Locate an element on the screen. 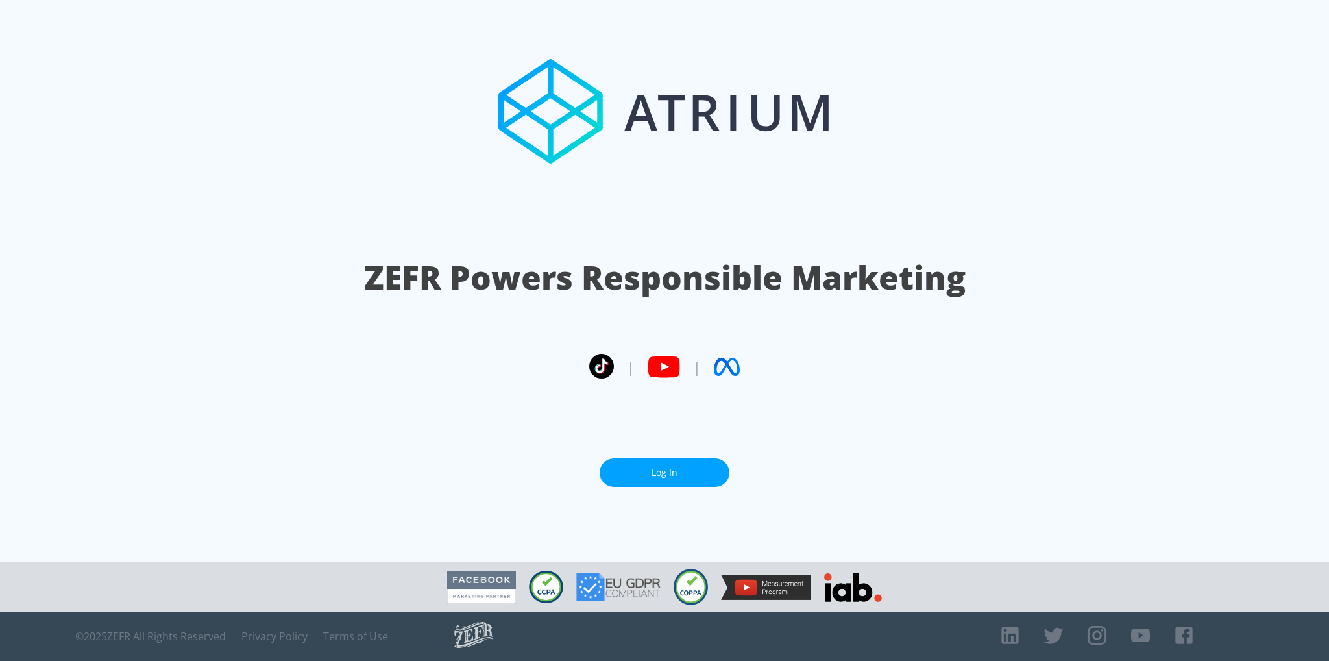 The width and height of the screenshot is (1329, 661). a: Privacy Policy is located at coordinates (275, 636).